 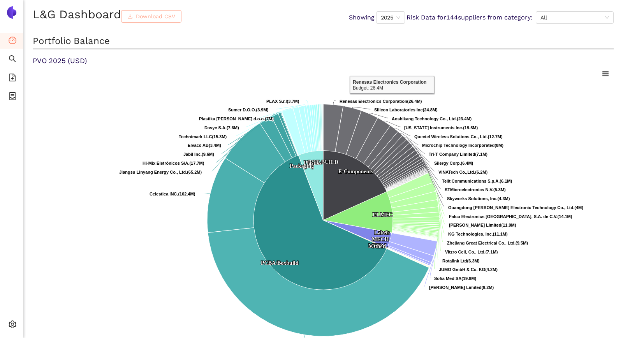 I want to click on text: ELMEC, so click(x=383, y=215).